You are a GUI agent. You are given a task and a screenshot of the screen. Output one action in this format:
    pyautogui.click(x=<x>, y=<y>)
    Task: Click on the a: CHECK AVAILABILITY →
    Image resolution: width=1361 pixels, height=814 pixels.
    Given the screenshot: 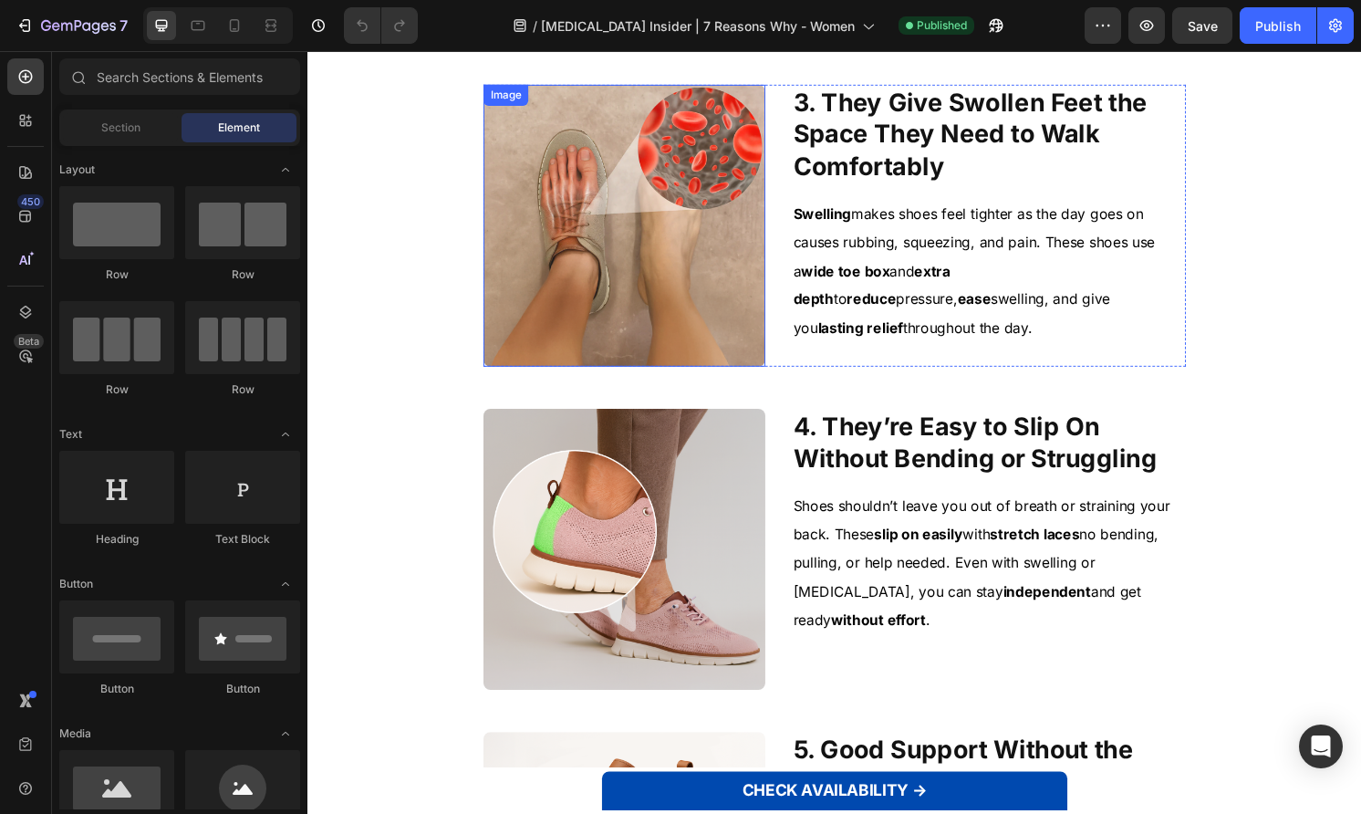 What is the action you would take?
    pyautogui.click(x=547, y=768)
    